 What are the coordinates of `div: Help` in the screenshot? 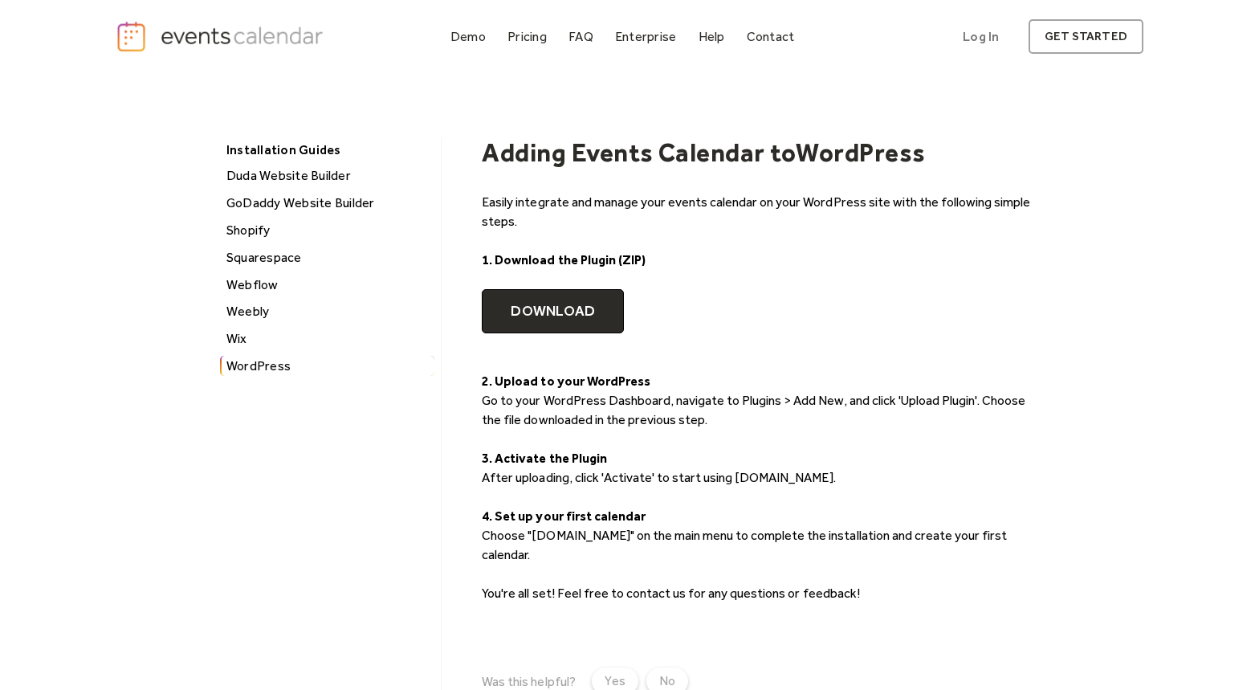 It's located at (711, 36).